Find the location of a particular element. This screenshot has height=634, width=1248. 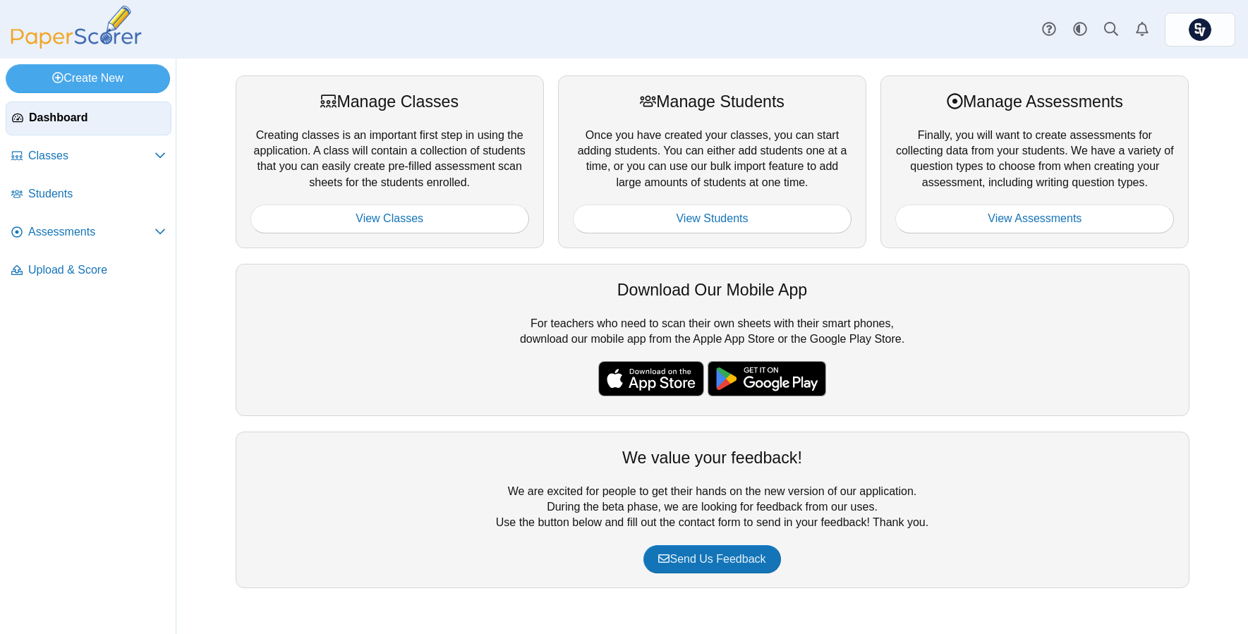

div: Once you have created your classes, you can start adding students. You can either add students on... is located at coordinates (712, 162).